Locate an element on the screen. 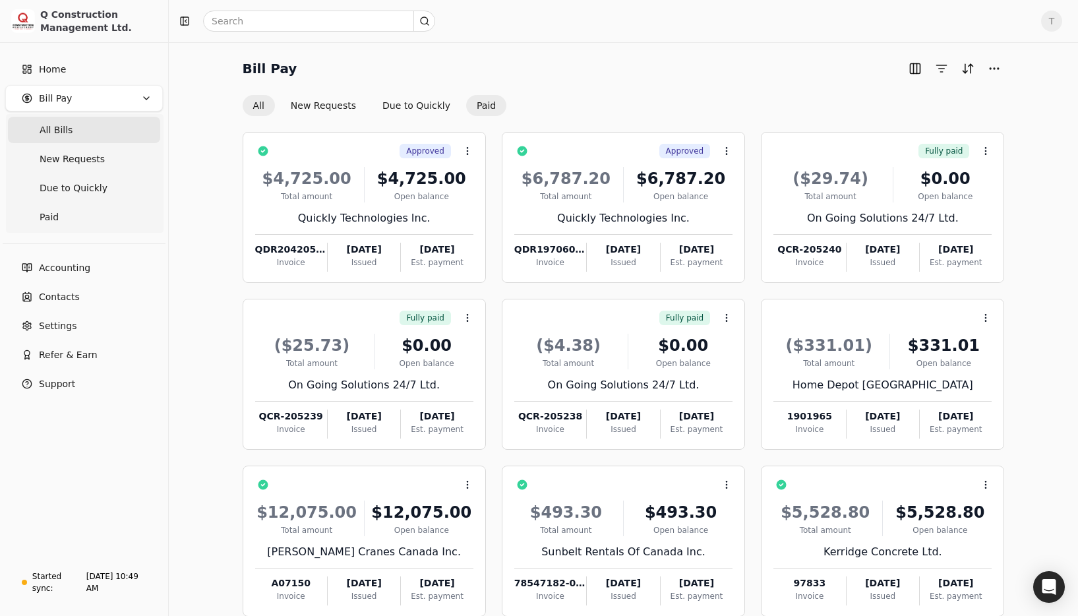 The height and width of the screenshot is (616, 1078). div: Sunbelt Rentals Of Canada Inc. is located at coordinates (623, 552).